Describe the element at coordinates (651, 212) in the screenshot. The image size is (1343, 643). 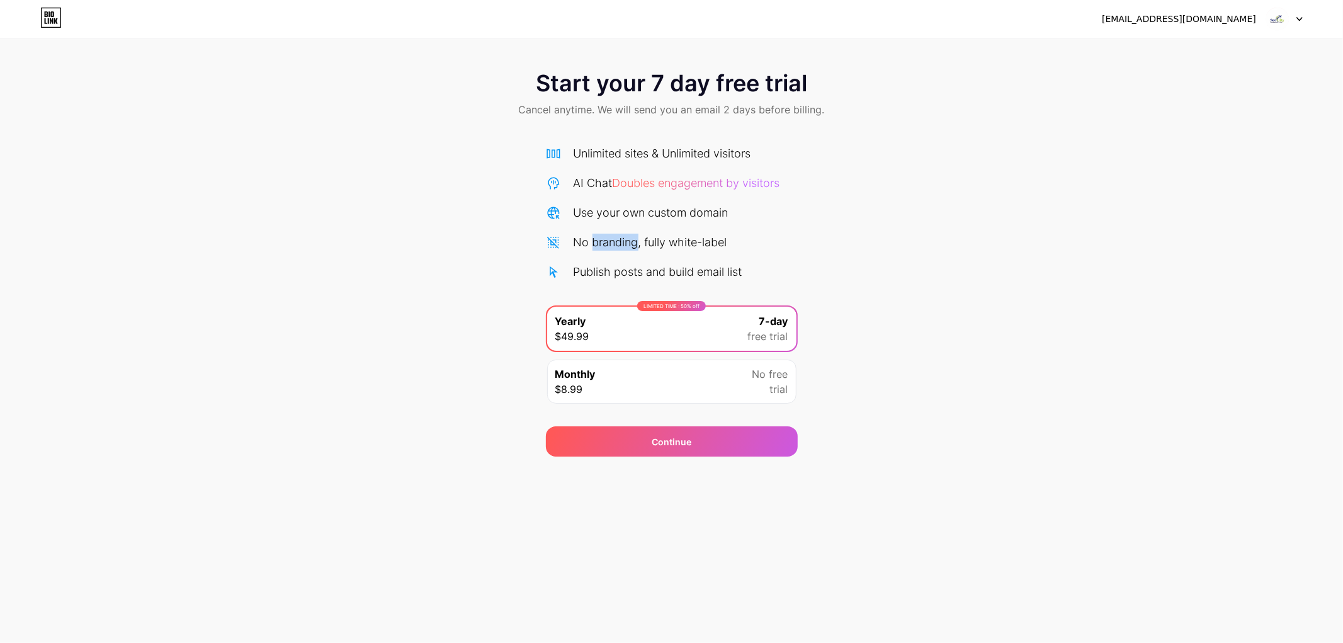
I see `div: Use your own custom domain` at that location.